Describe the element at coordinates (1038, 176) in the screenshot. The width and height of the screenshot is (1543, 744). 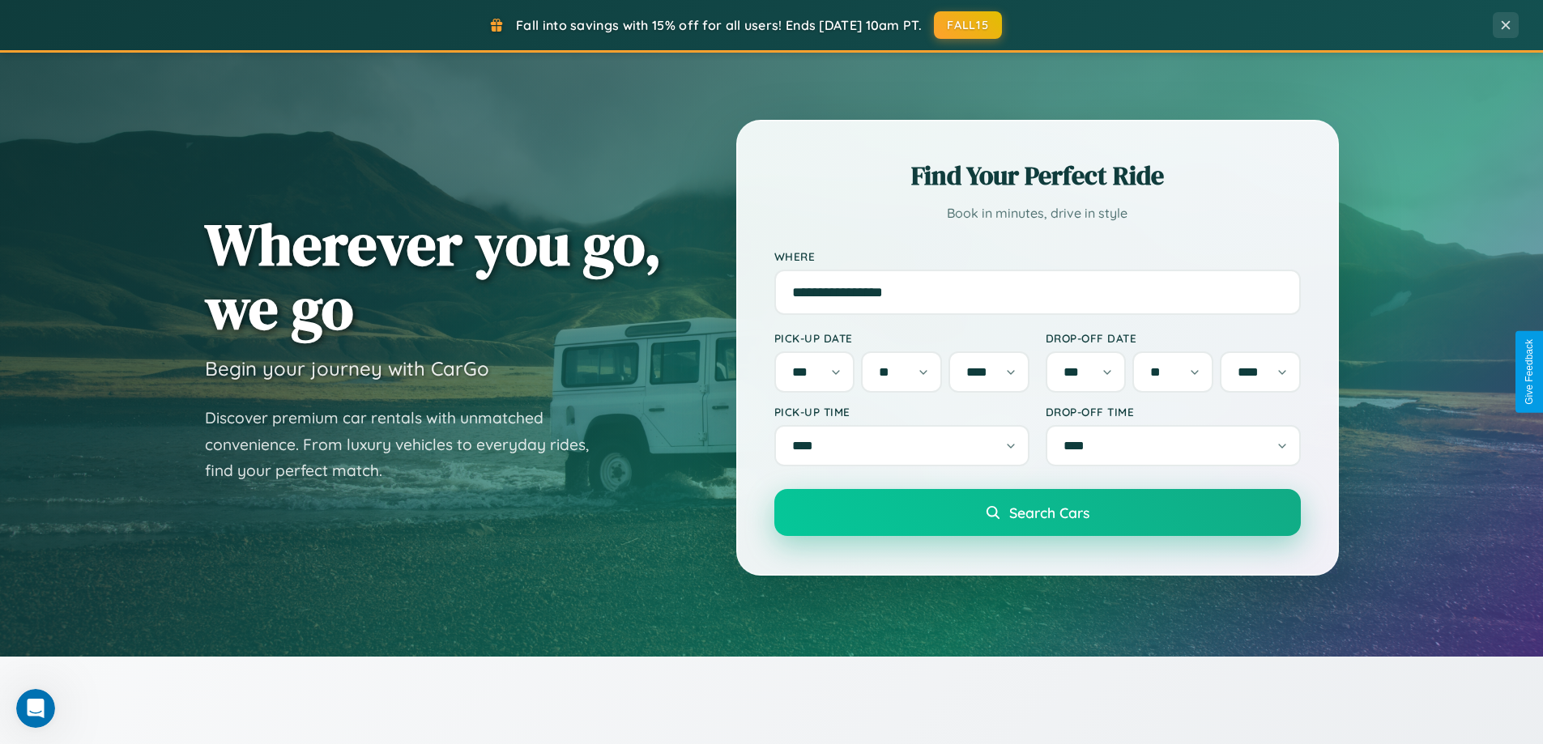
I see `h2: Find Your Perfect Ride` at that location.